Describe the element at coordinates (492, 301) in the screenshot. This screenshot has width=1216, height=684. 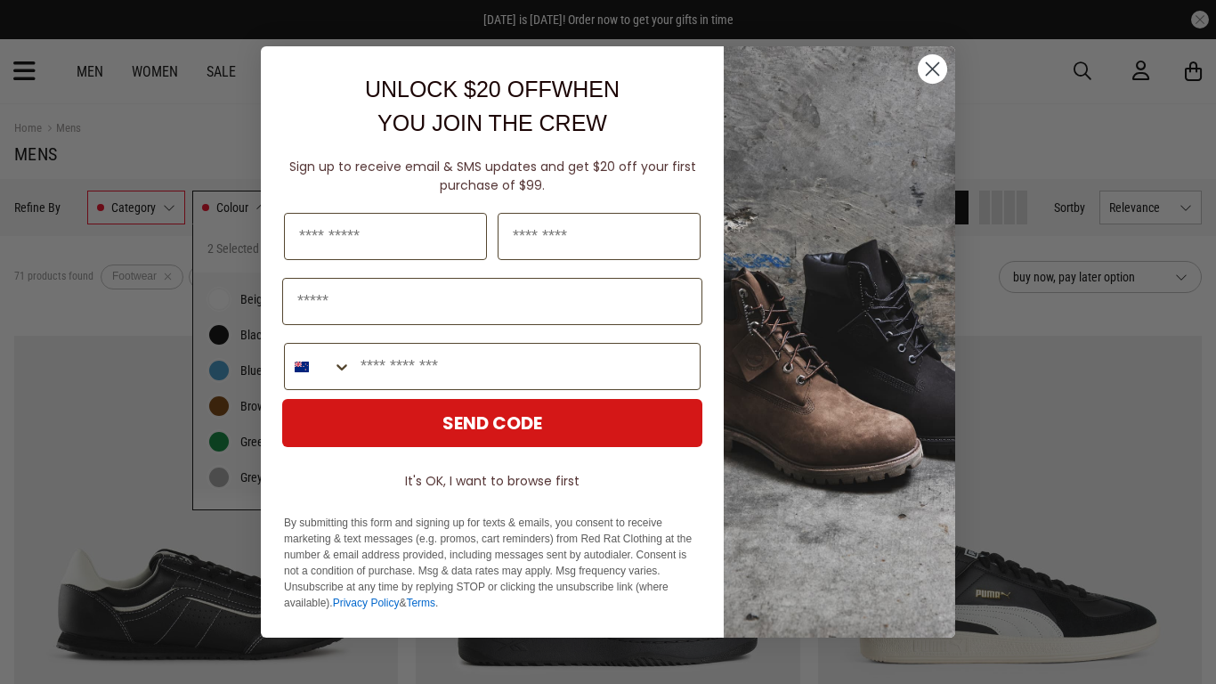
I see `input: Email` at that location.